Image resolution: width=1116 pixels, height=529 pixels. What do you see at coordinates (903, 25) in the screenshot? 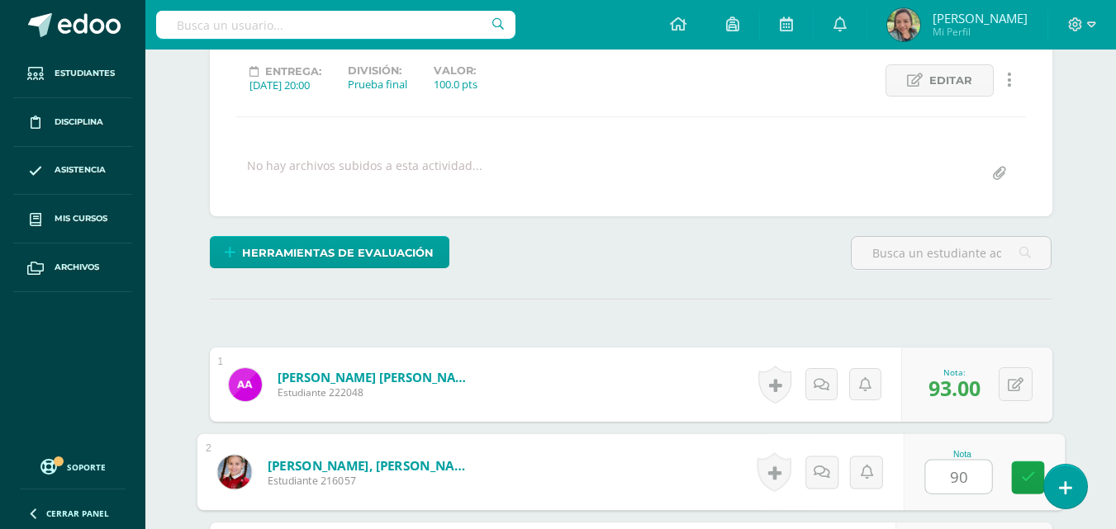
I see `img: 125d6587ac5afceeb0a154d7bf529833.png` at bounding box center [903, 25].